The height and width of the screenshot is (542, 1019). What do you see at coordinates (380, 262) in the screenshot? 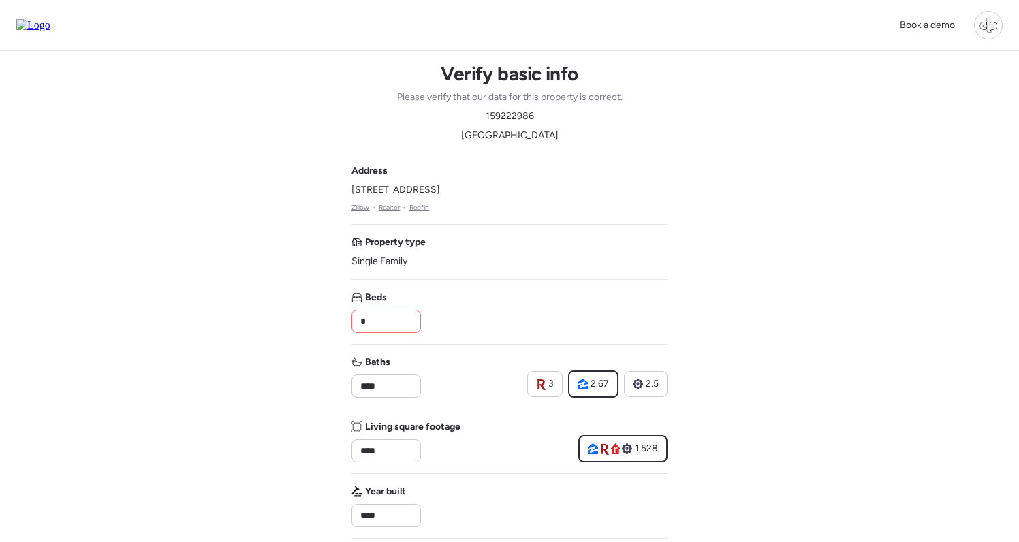
I see `span: Single Family` at bounding box center [380, 262].